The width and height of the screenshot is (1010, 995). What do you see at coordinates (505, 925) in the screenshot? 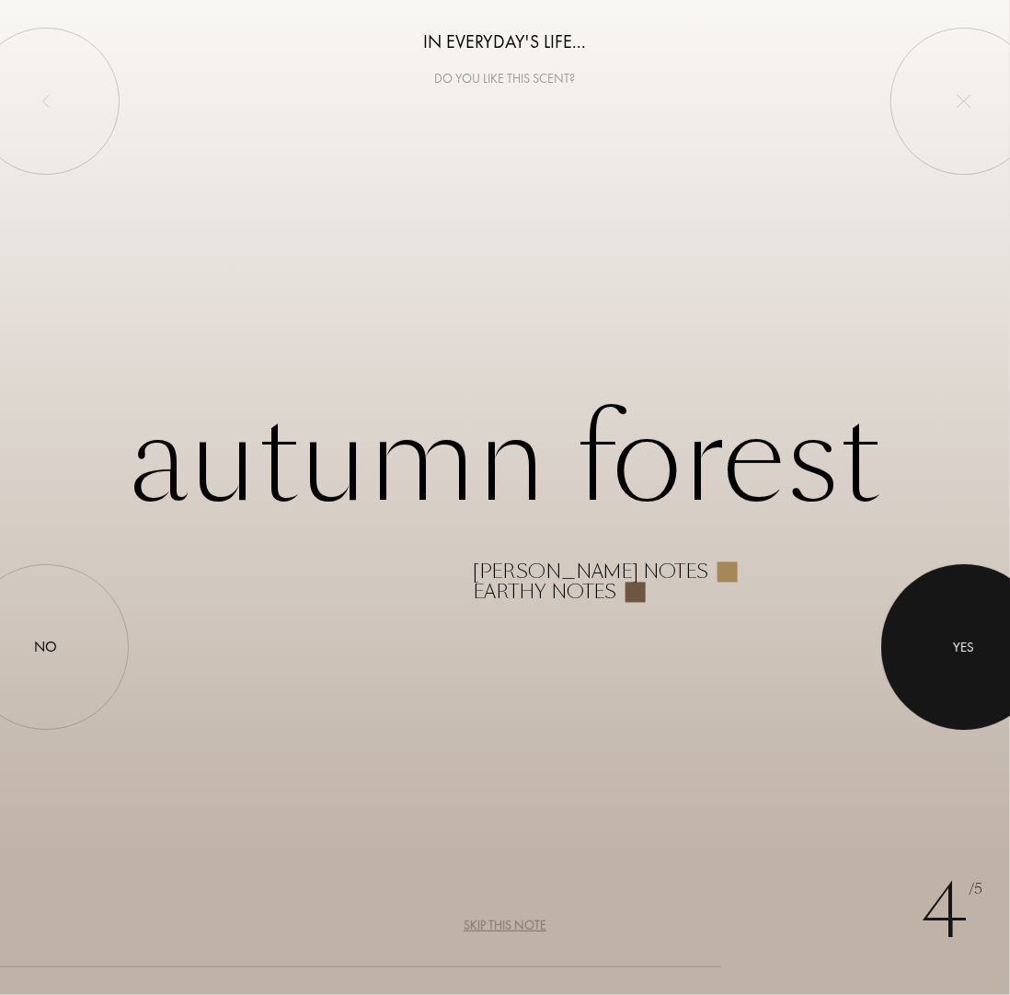
I see `div: Skip this note` at bounding box center [505, 925].